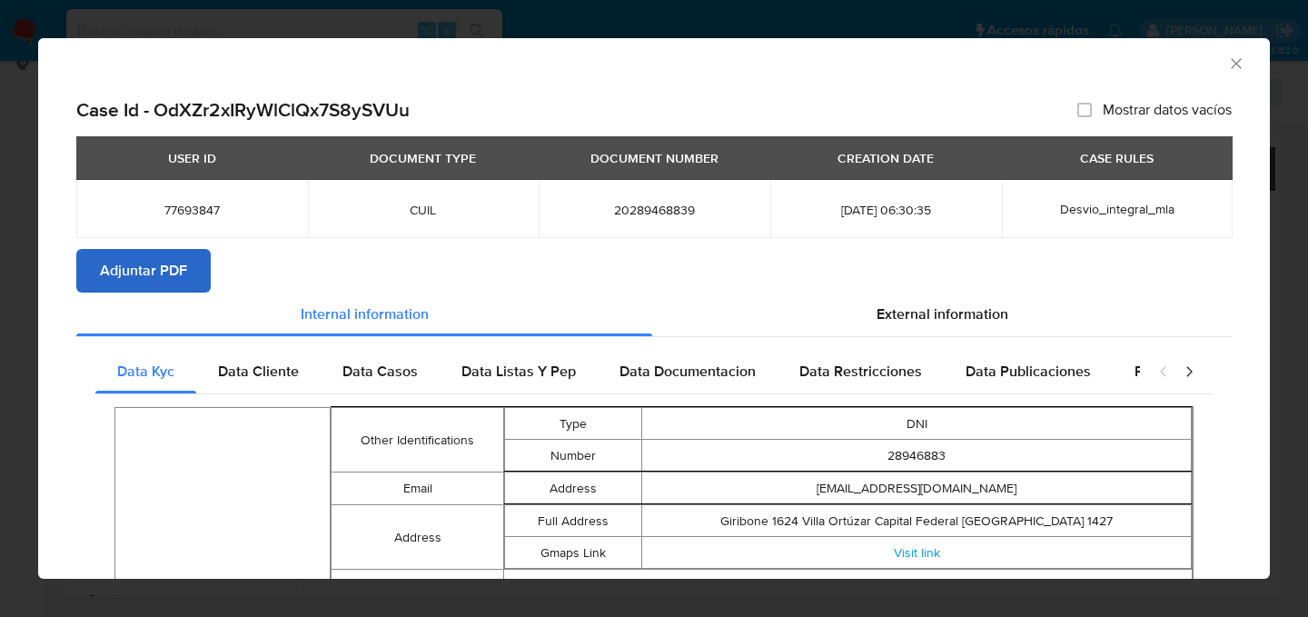  I want to click on span: Data Cliente, so click(258, 371).